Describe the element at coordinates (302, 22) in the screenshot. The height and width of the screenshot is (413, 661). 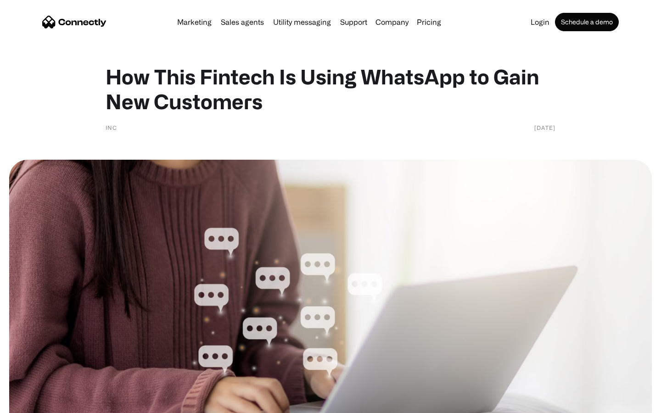
I see `a: Utility messaging` at that location.